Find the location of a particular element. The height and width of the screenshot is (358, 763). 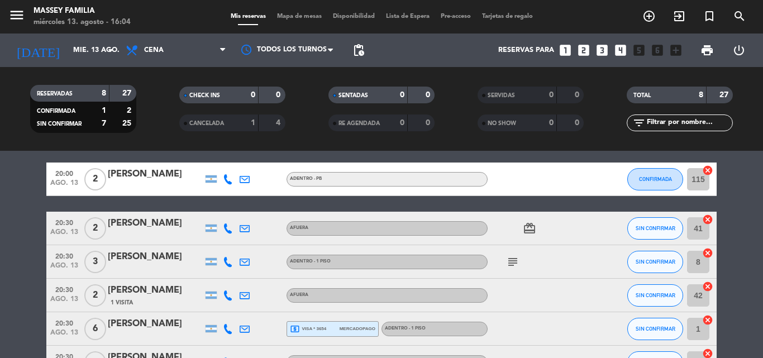

span: Mapa de mesas is located at coordinates (299, 16).